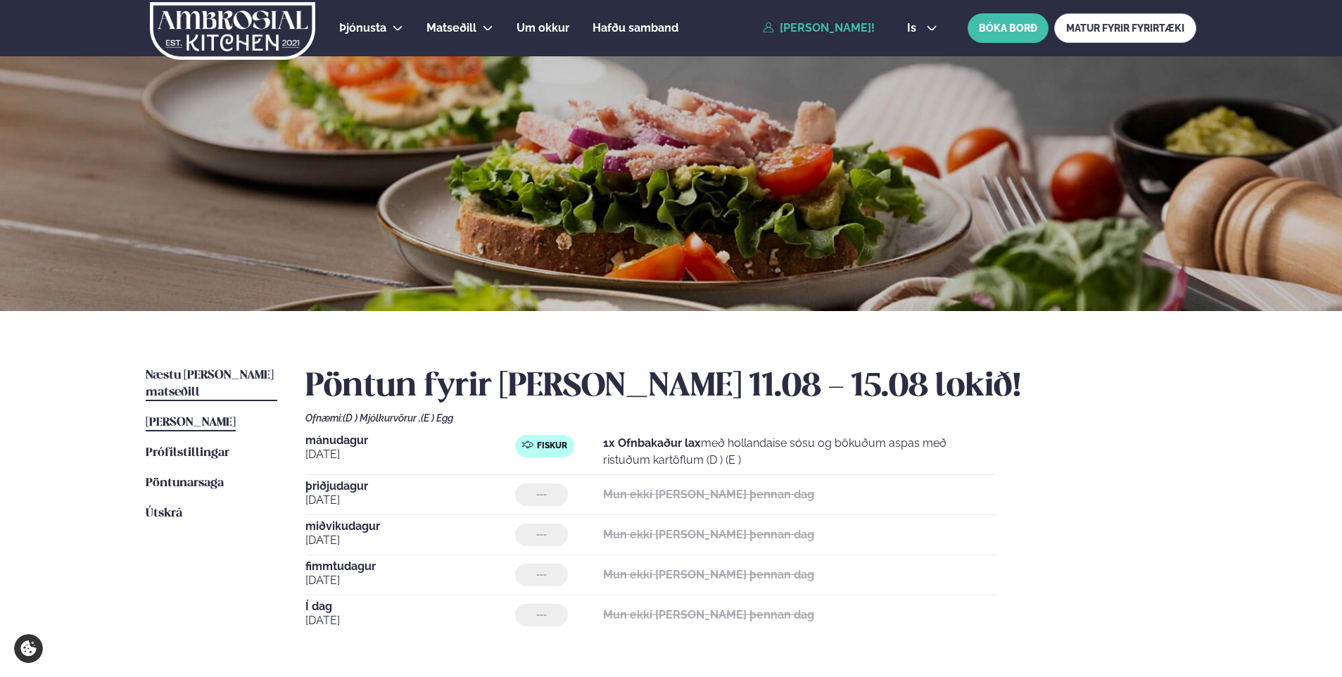 Image resolution: width=1342 pixels, height=677 pixels. I want to click on button: BÓKA BORÐ, so click(1008, 28).